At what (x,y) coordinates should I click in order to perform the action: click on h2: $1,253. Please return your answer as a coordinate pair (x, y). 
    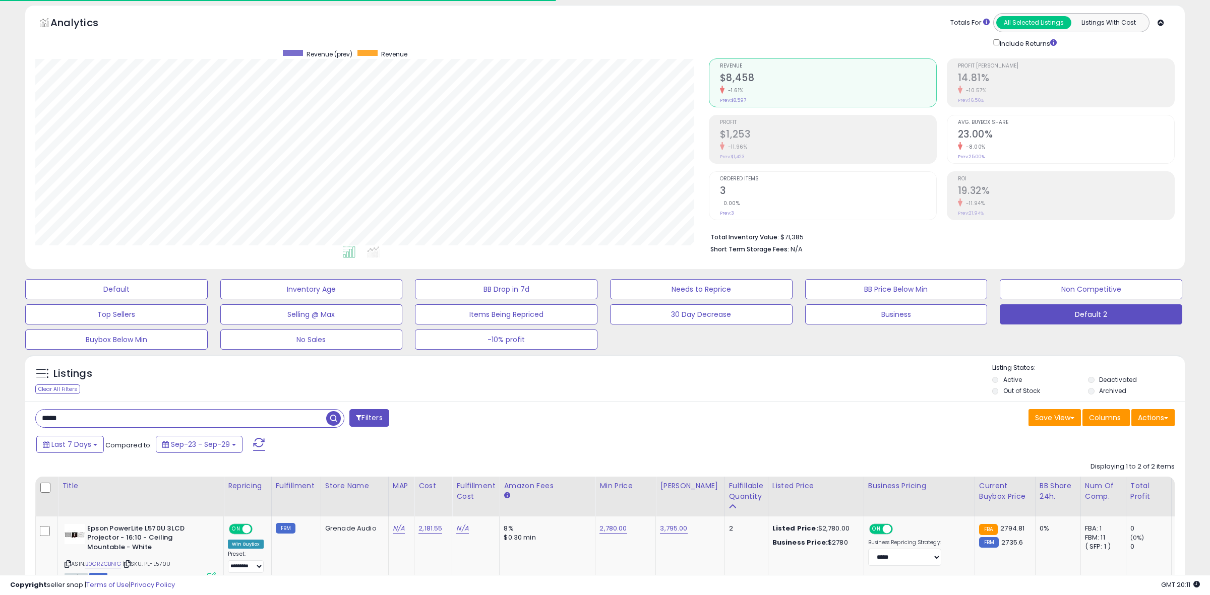
    Looking at the image, I should click on (828, 135).